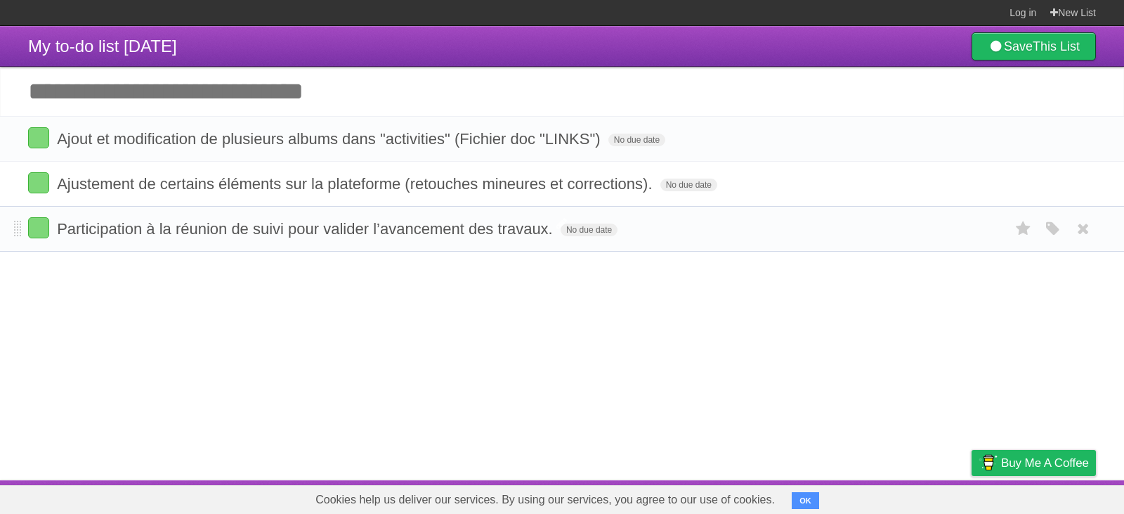 The width and height of the screenshot is (1124, 514). What do you see at coordinates (972, 497) in the screenshot?
I see `a: Privacy` at bounding box center [972, 497].